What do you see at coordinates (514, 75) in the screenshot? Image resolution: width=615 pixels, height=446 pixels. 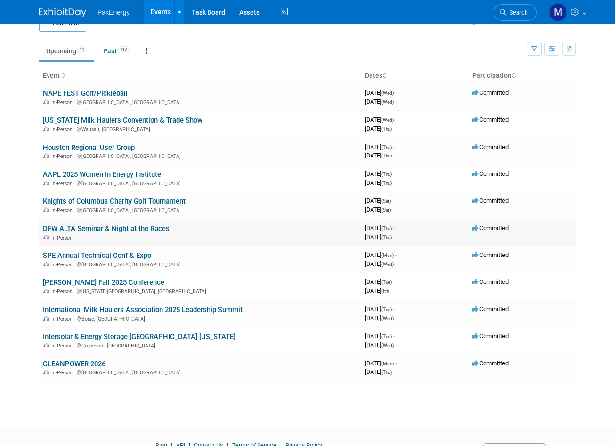 I see `a: Sort by Participation Type` at bounding box center [514, 75].